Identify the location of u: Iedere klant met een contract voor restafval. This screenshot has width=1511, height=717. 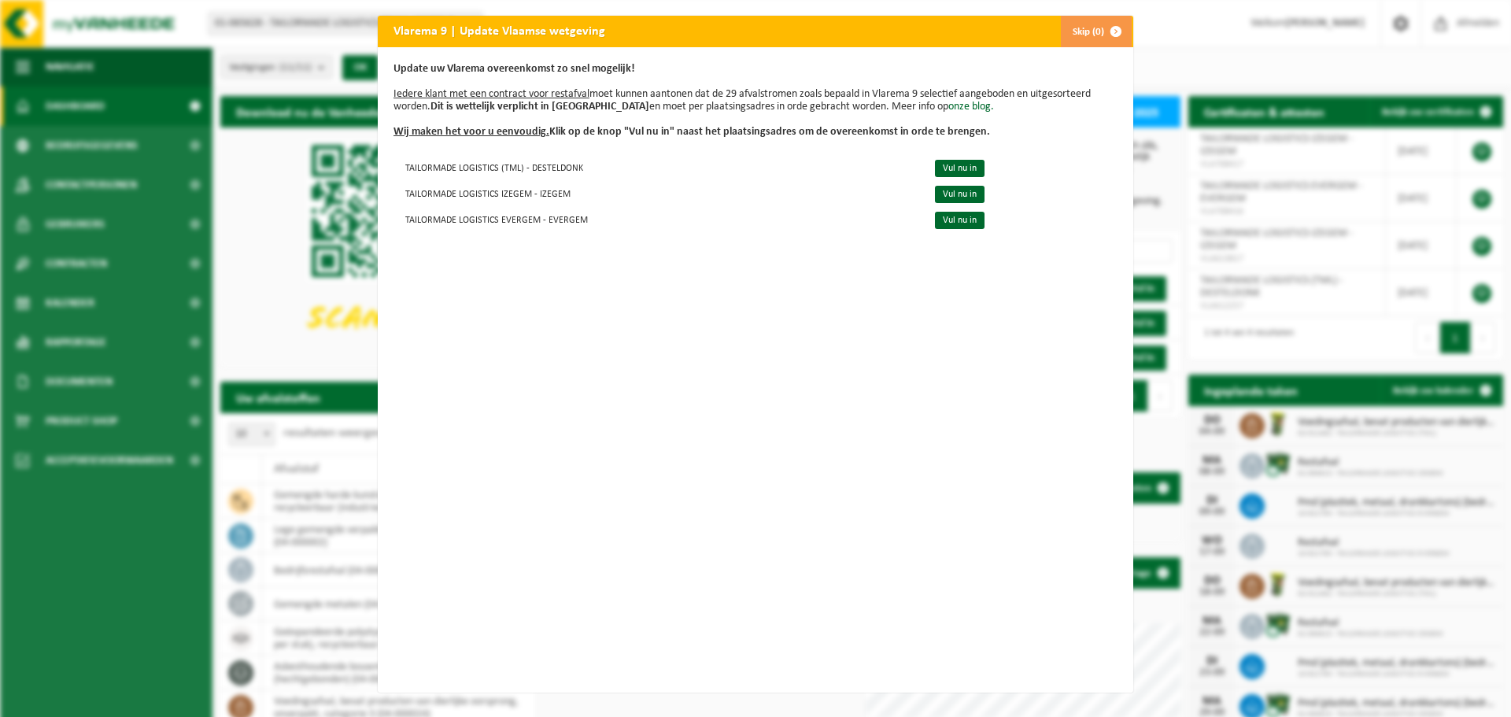
(491, 94).